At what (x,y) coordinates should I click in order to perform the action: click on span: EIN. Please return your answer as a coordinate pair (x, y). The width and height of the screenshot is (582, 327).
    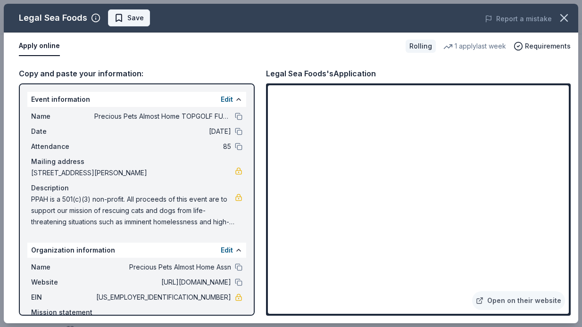
    Looking at the image, I should click on (63, 297).